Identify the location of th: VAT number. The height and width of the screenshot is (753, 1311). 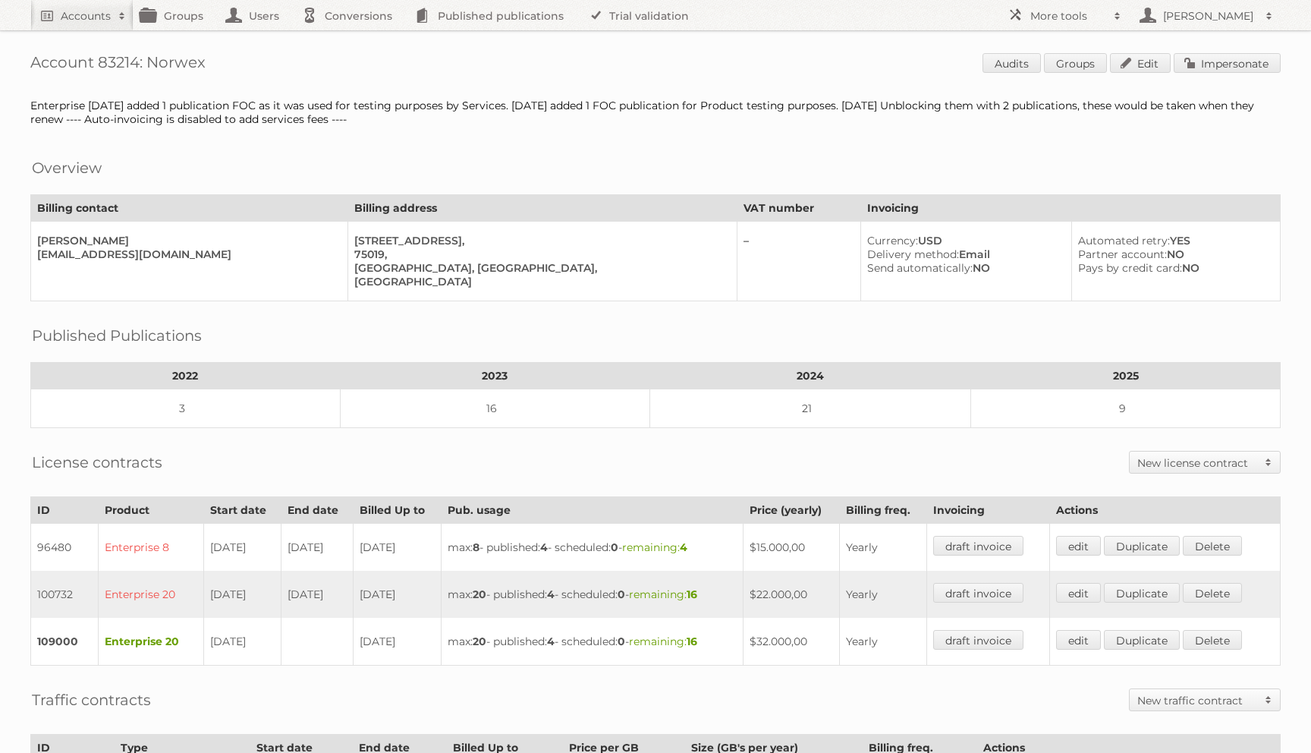
(799, 208).